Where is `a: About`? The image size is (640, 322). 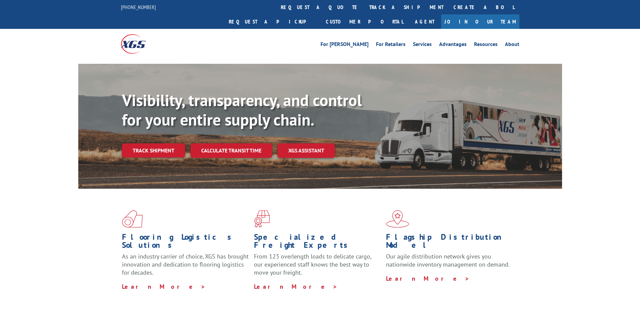
a: About is located at coordinates (512, 45).